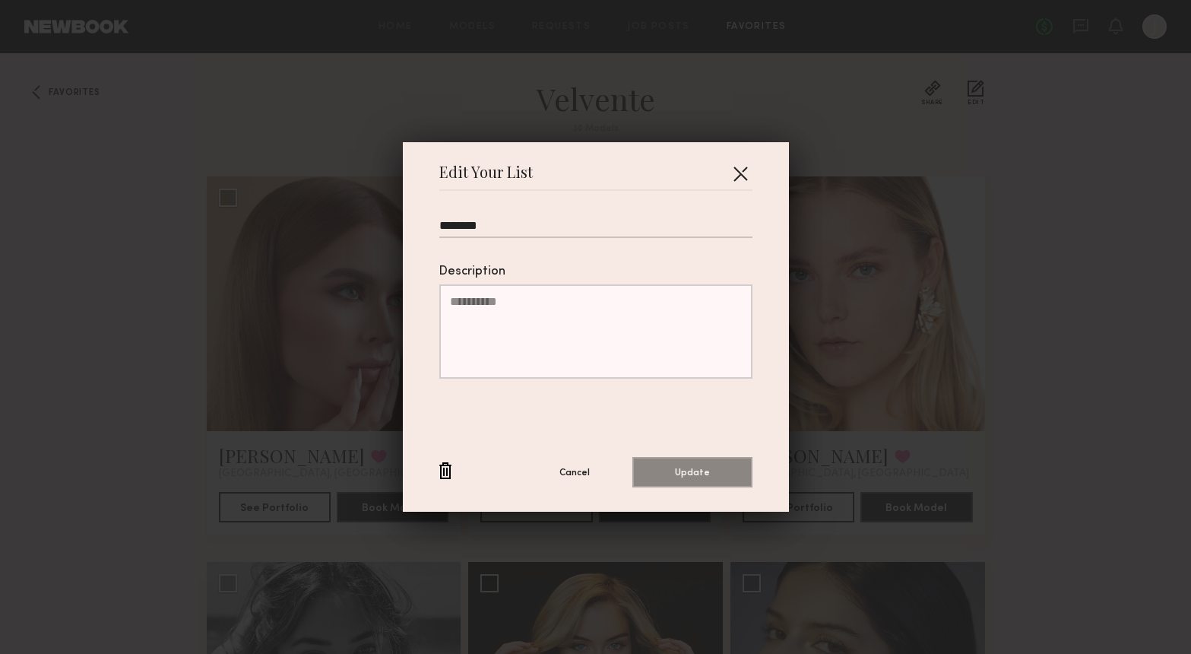 The image size is (1191, 654). Describe the element at coordinates (596, 271) in the screenshot. I see `div: Description` at that location.